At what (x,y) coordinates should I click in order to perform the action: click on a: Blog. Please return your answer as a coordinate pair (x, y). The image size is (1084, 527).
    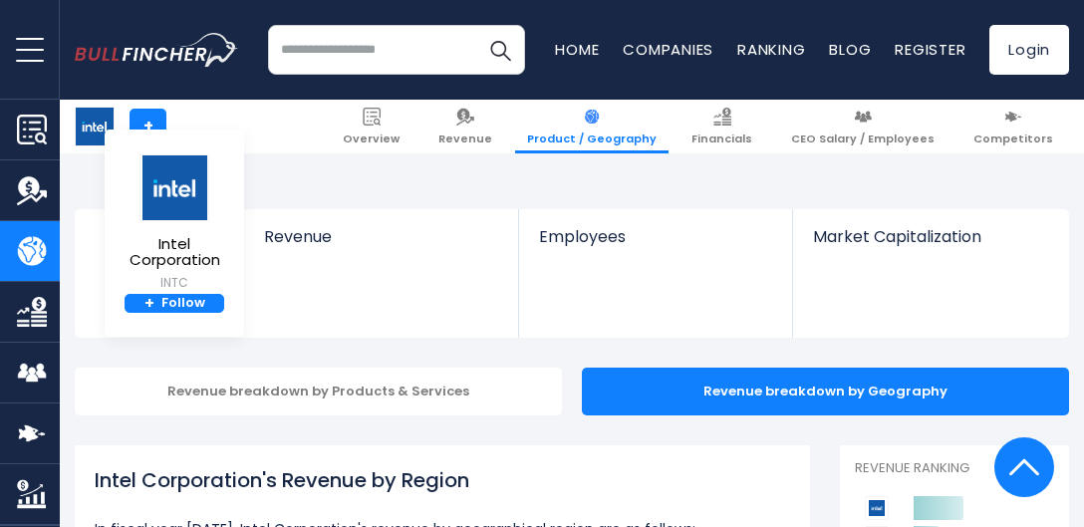
    Looking at the image, I should click on (850, 49).